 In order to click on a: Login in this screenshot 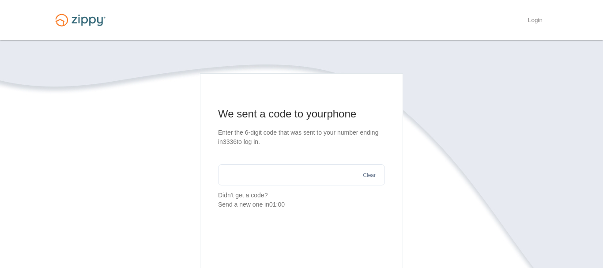, I will do `click(535, 21)`.